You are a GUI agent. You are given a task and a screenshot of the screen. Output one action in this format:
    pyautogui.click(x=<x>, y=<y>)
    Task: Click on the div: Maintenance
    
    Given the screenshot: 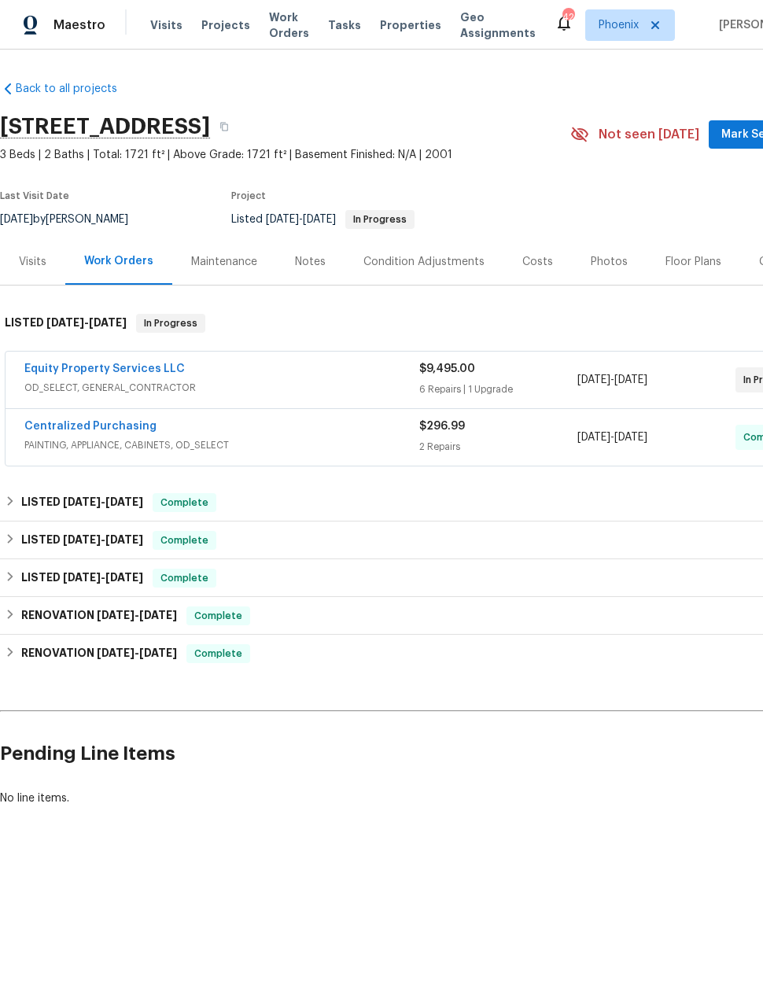 What is the action you would take?
    pyautogui.click(x=224, y=262)
    